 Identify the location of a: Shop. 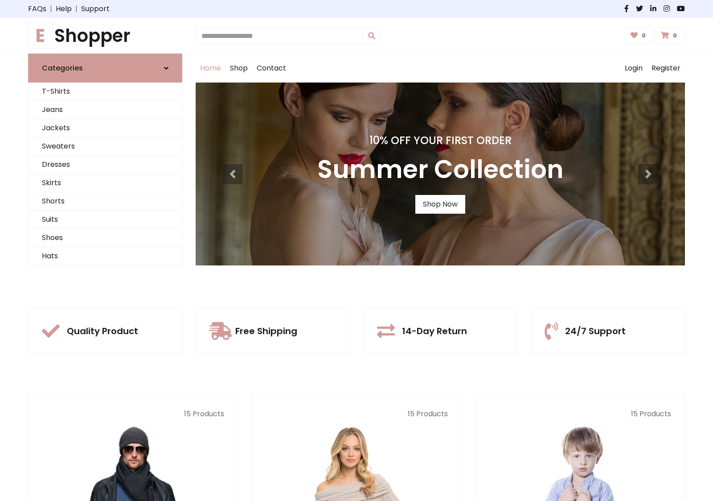
(239, 68).